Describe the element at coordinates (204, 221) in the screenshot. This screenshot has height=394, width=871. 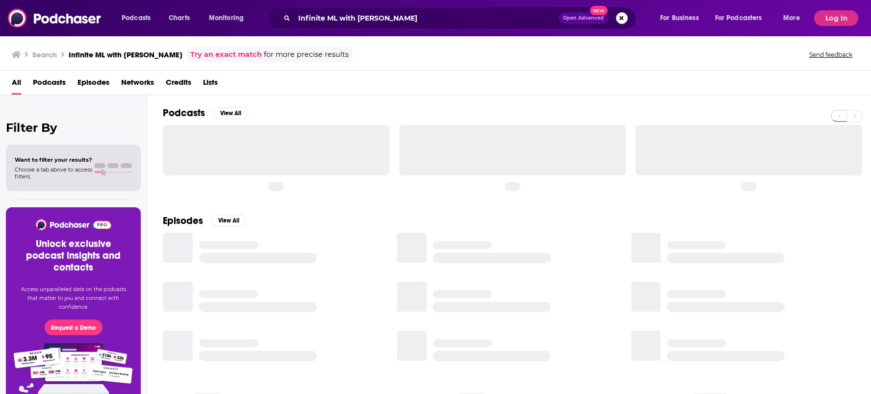
I see `a: EpisodesView All` at that location.